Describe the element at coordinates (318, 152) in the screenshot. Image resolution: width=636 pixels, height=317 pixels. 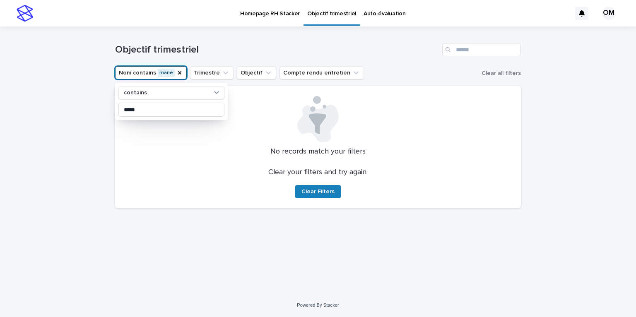
I see `p: No records match your filters` at that location.